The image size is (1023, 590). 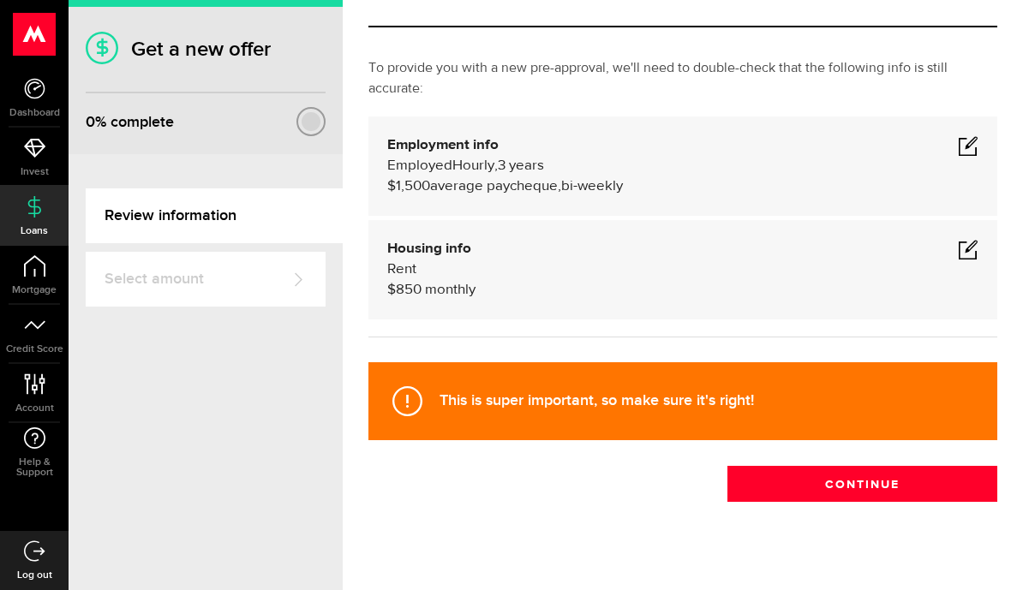 I want to click on div: % complete, so click(x=129, y=122).